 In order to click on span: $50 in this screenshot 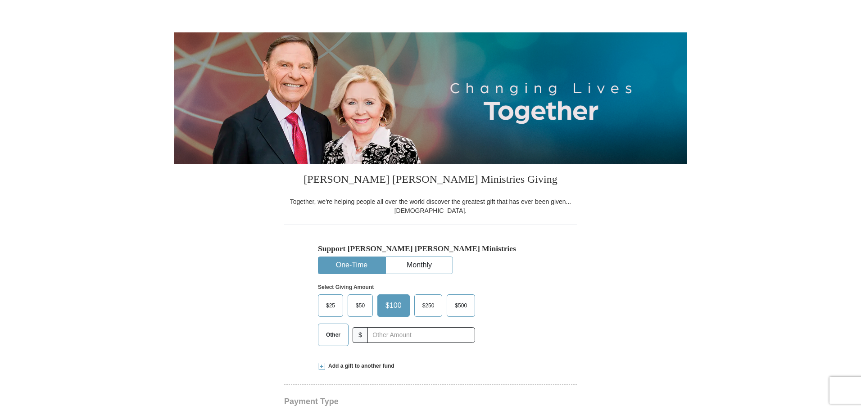, I will do `click(360, 306)`.